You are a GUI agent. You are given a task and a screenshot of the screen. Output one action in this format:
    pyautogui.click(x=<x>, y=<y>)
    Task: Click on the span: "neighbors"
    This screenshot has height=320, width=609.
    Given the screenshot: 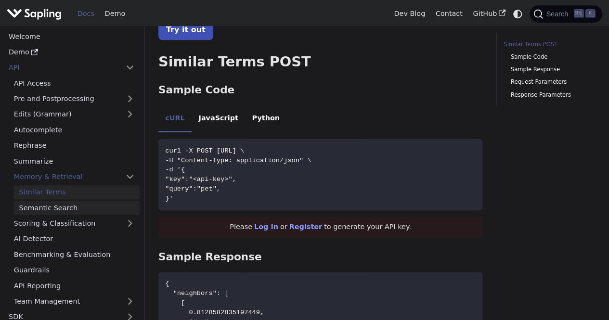 What is the action you would take?
    pyautogui.click(x=195, y=293)
    